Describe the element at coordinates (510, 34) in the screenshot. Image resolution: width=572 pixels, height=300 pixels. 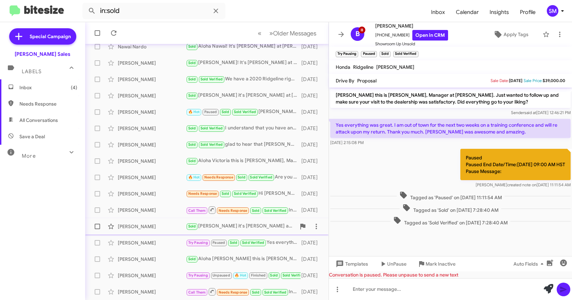
I see `button: Apply Tags` at that location.